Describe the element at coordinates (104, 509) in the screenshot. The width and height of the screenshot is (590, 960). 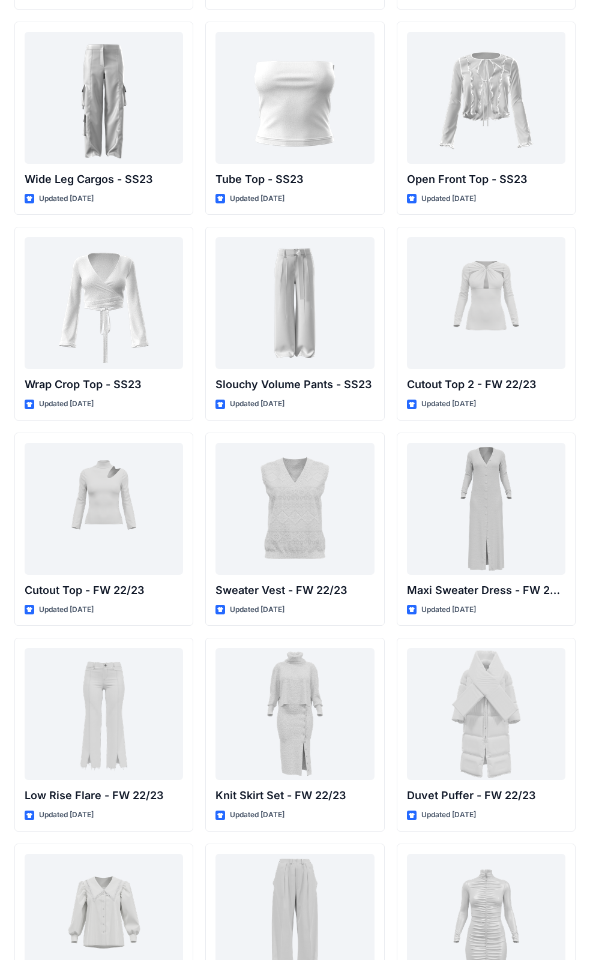
I see `a: Cutout Top - FW 22/23` at that location.